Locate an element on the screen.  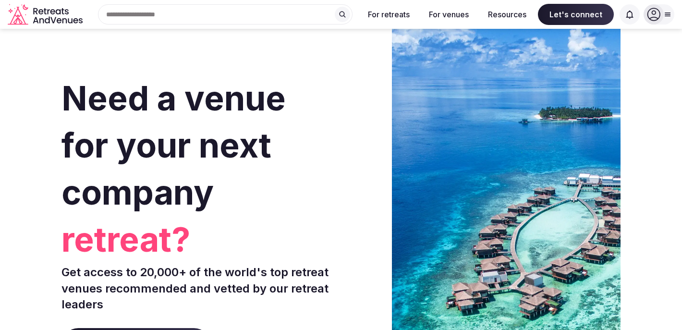
span: retreat? is located at coordinates (199, 240).